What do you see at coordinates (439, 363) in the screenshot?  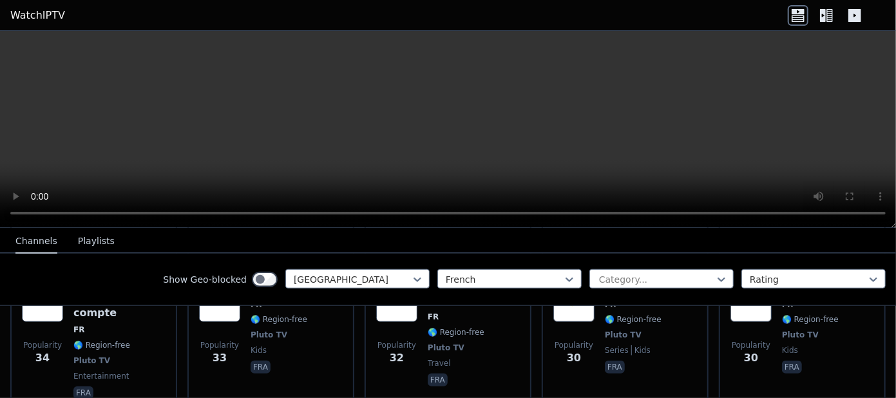 I see `span: travel` at bounding box center [439, 363].